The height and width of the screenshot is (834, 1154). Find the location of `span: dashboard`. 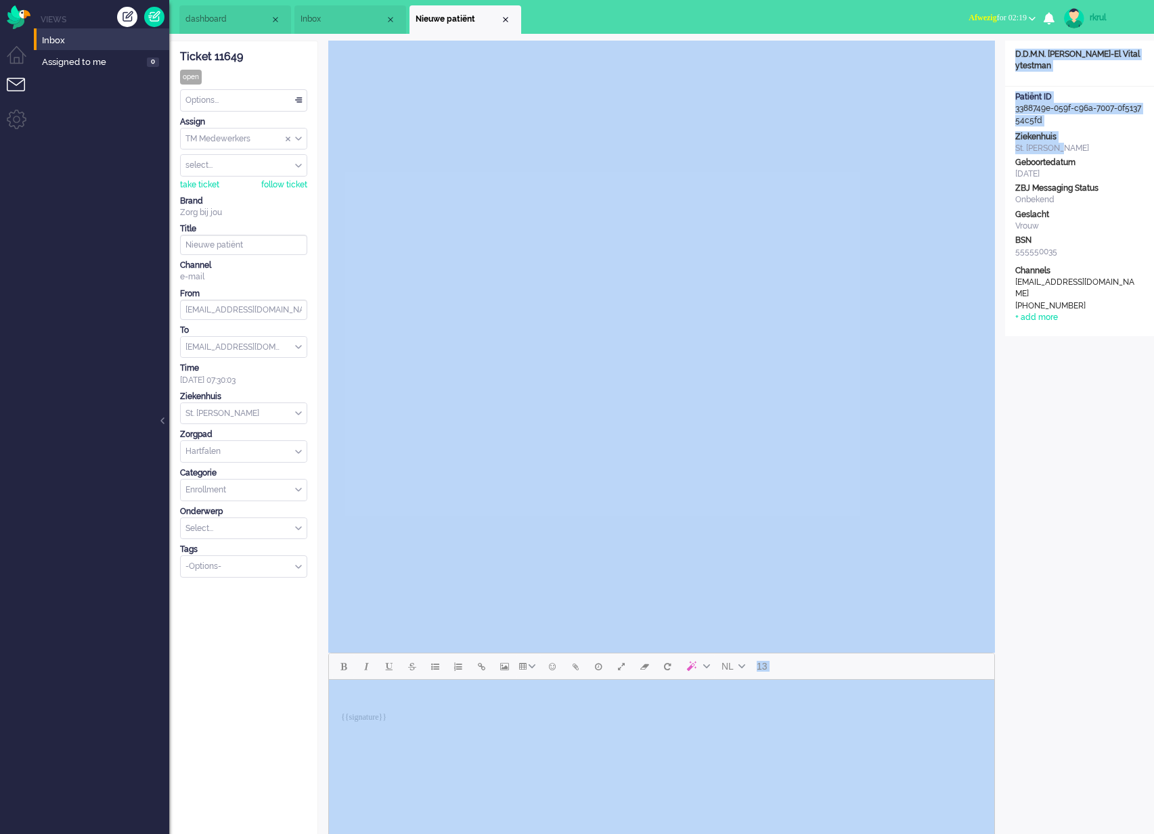

span: dashboard is located at coordinates (227, 19).